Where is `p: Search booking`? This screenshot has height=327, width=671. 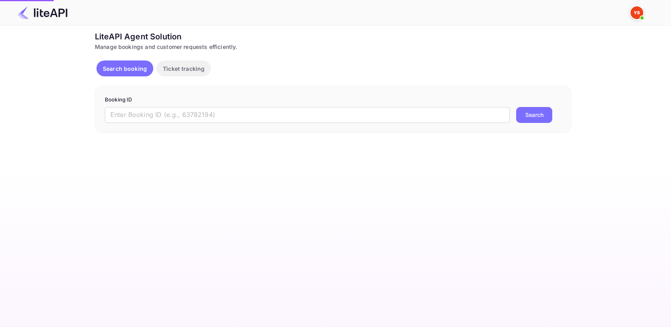
p: Search booking is located at coordinates (125, 68).